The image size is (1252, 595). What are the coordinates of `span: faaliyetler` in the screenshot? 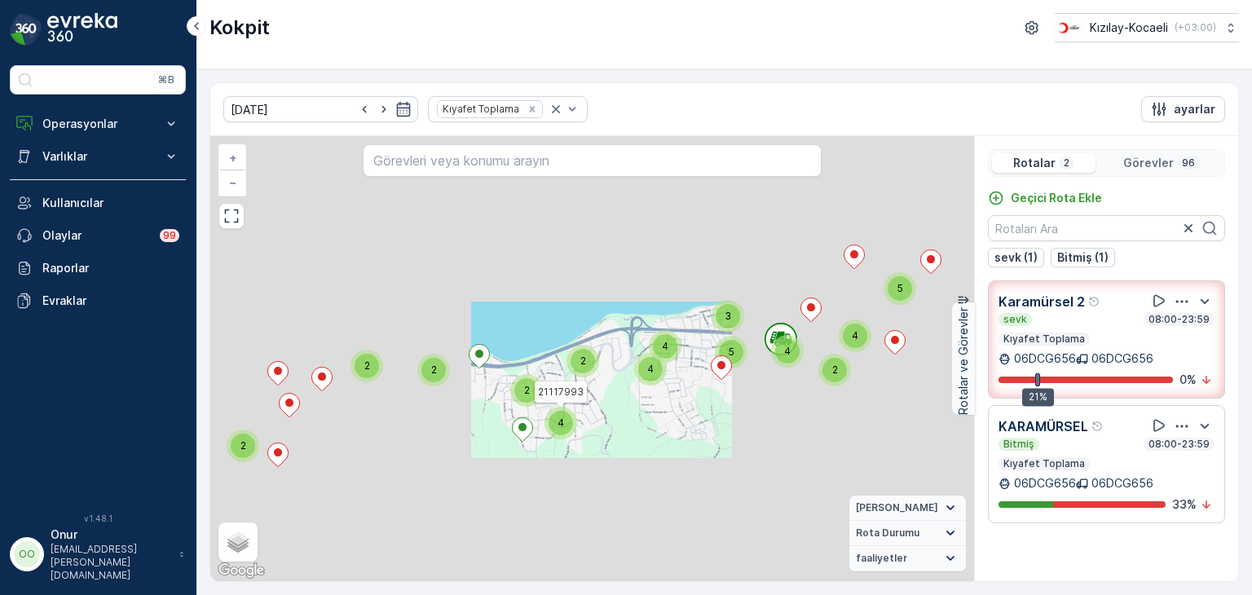 It's located at (881, 558).